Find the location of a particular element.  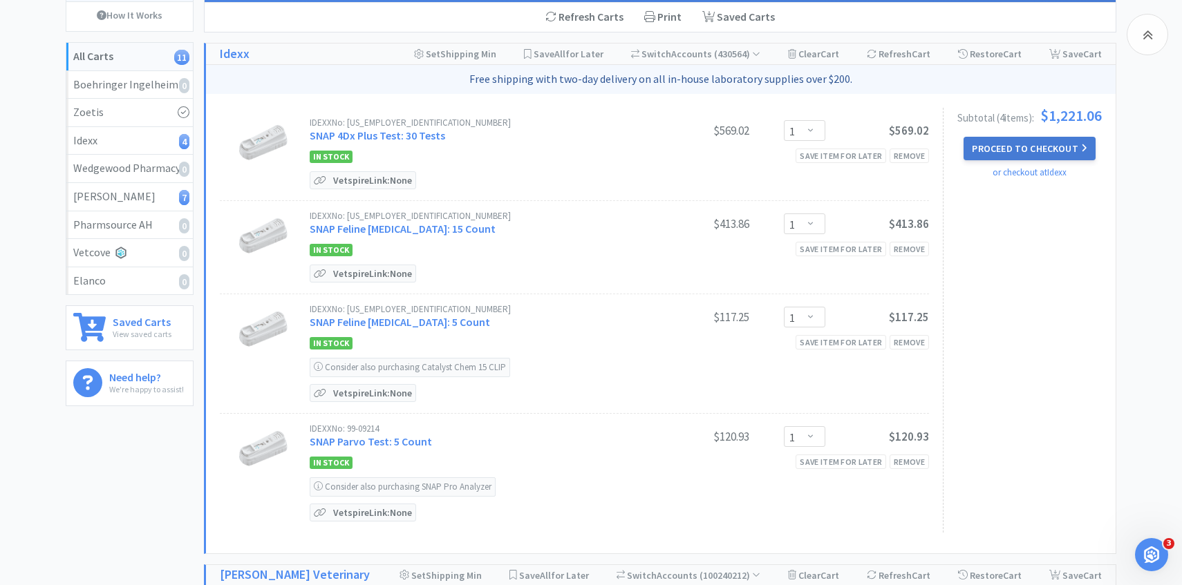

p: View saved carts is located at coordinates (142, 334).